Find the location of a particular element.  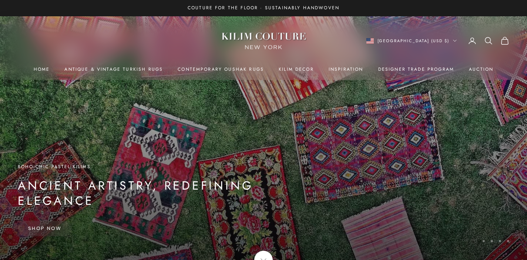

summary: Kilim Decor is located at coordinates (296, 69).